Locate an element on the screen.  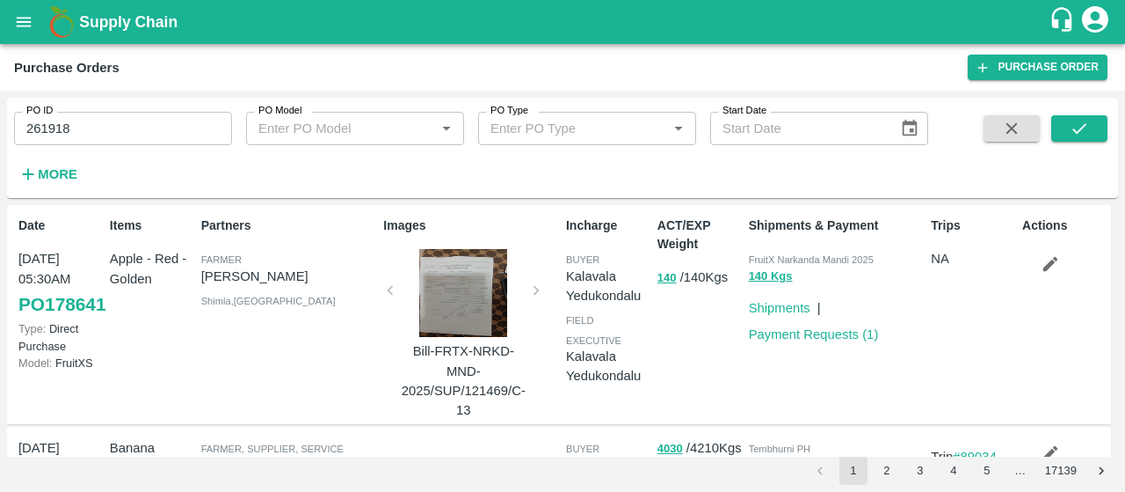
div: customer-support is located at coordinates (1064, 22).